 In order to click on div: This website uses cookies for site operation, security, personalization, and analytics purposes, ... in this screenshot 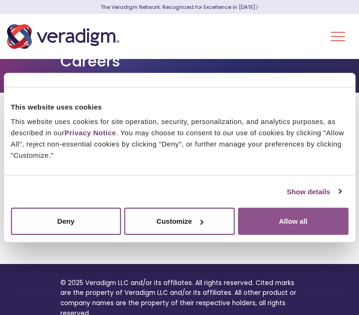, I will do `click(179, 139)`.